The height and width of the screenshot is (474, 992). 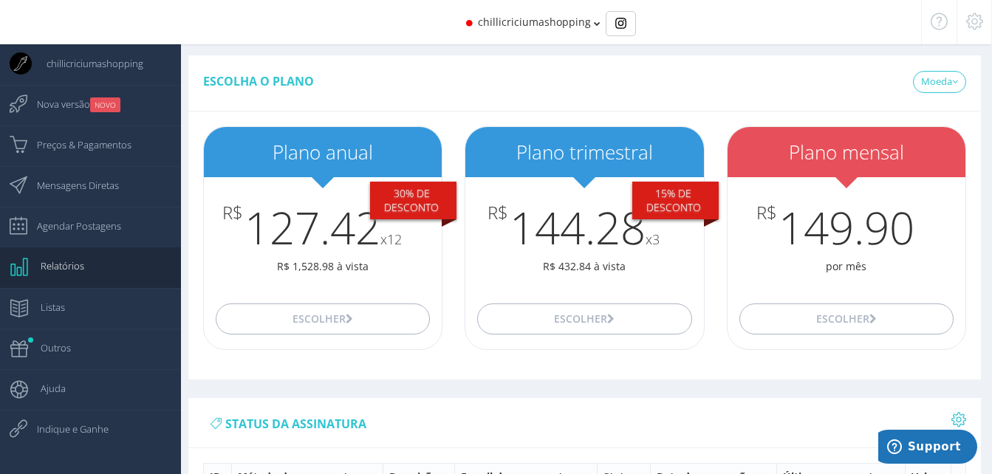 What do you see at coordinates (45, 307) in the screenshot?
I see `span: Listas` at bounding box center [45, 307].